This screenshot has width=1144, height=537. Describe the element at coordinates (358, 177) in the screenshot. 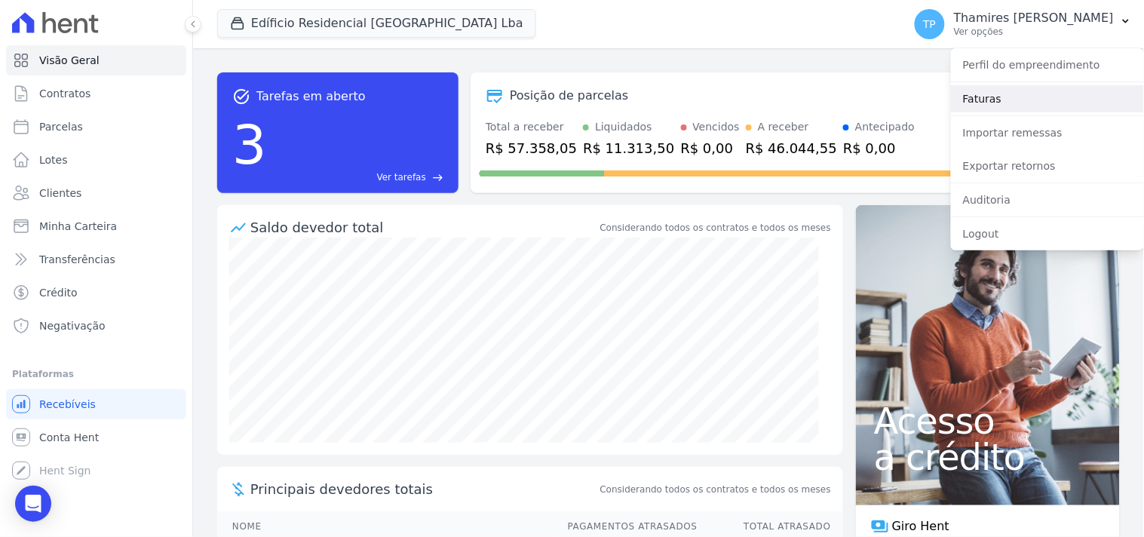

I see `a: Ver tarefas east` at that location.